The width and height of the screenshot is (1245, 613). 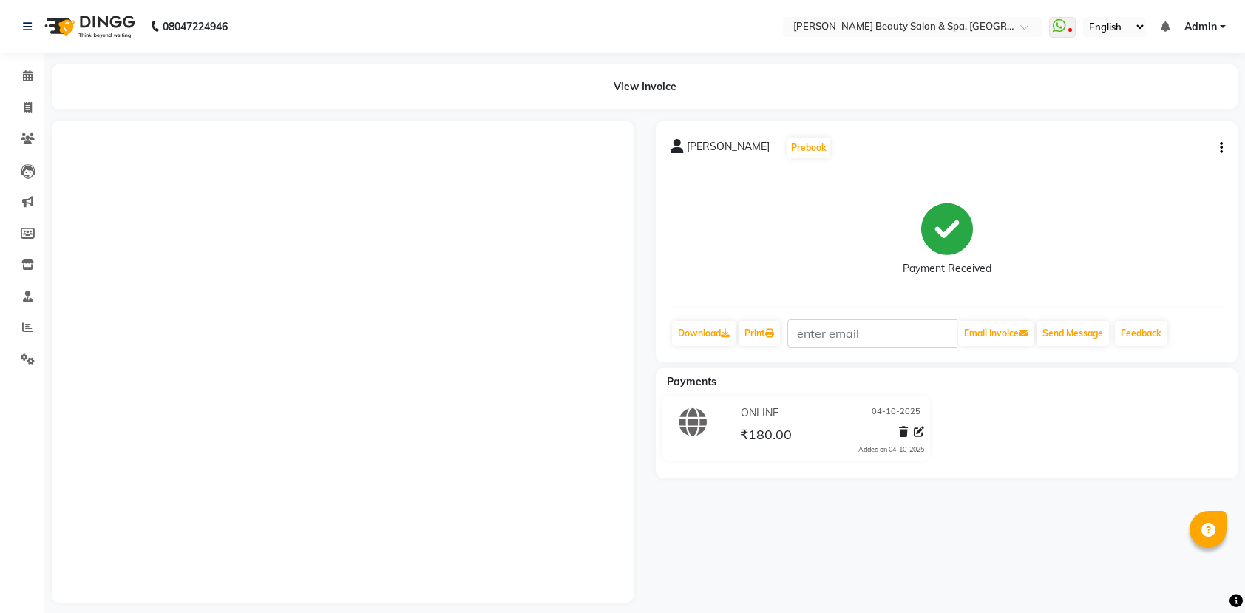 I want to click on span: Payments, so click(x=691, y=381).